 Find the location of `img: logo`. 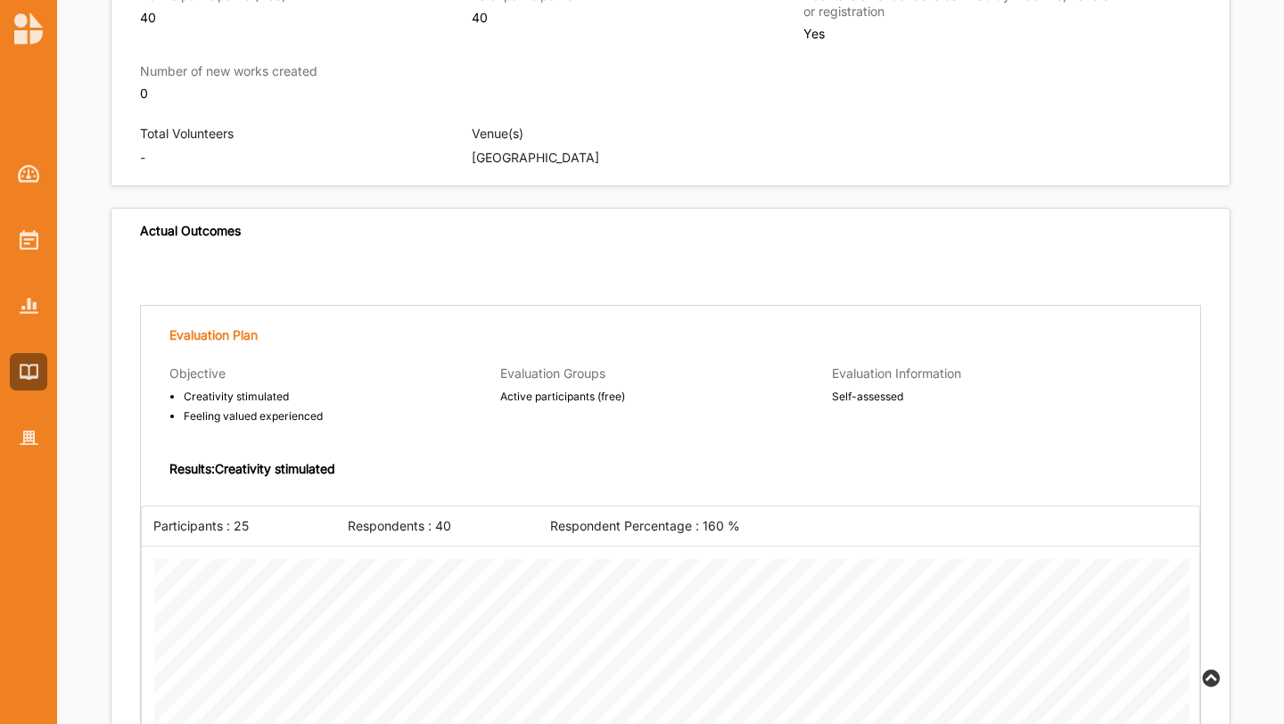

img: logo is located at coordinates (29, 29).